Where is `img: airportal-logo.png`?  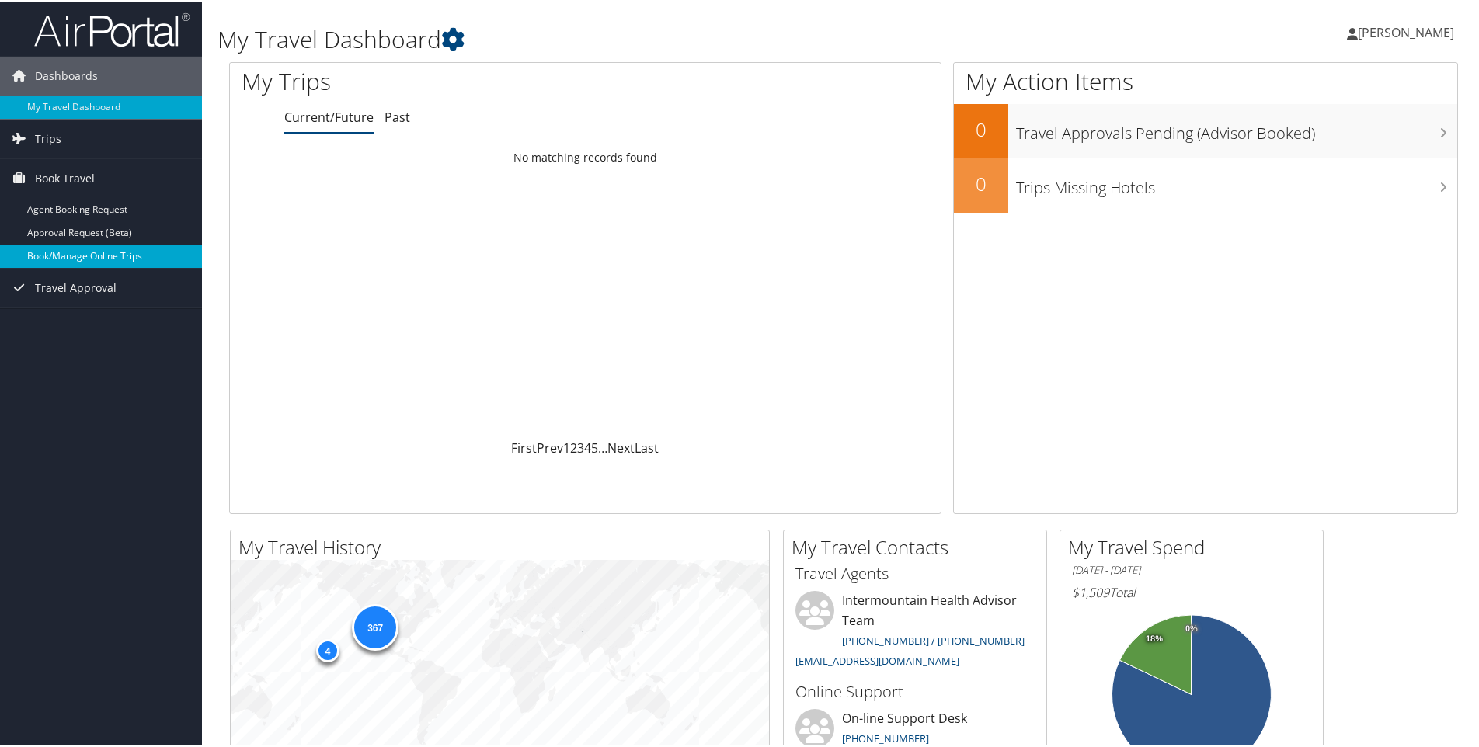 img: airportal-logo.png is located at coordinates (112, 28).